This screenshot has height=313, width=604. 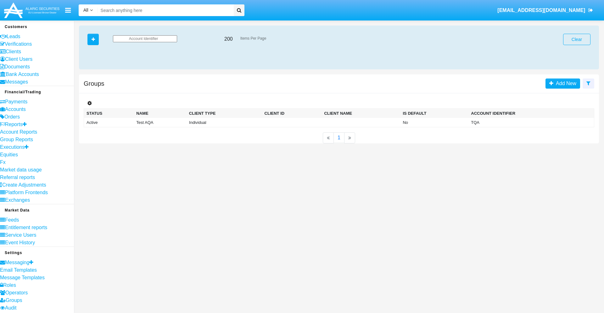 I want to click on span: Accounts, so click(x=15, y=109).